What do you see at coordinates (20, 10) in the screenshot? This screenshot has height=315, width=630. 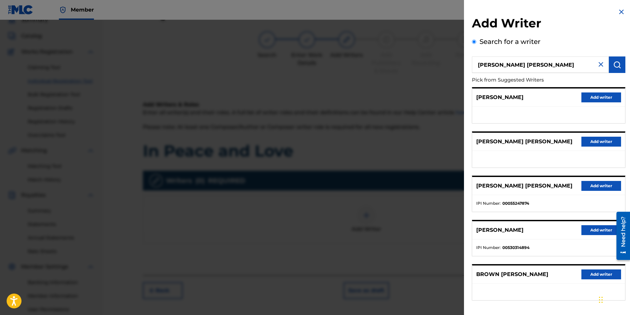 I see `img: MLC Logo` at bounding box center [20, 10].